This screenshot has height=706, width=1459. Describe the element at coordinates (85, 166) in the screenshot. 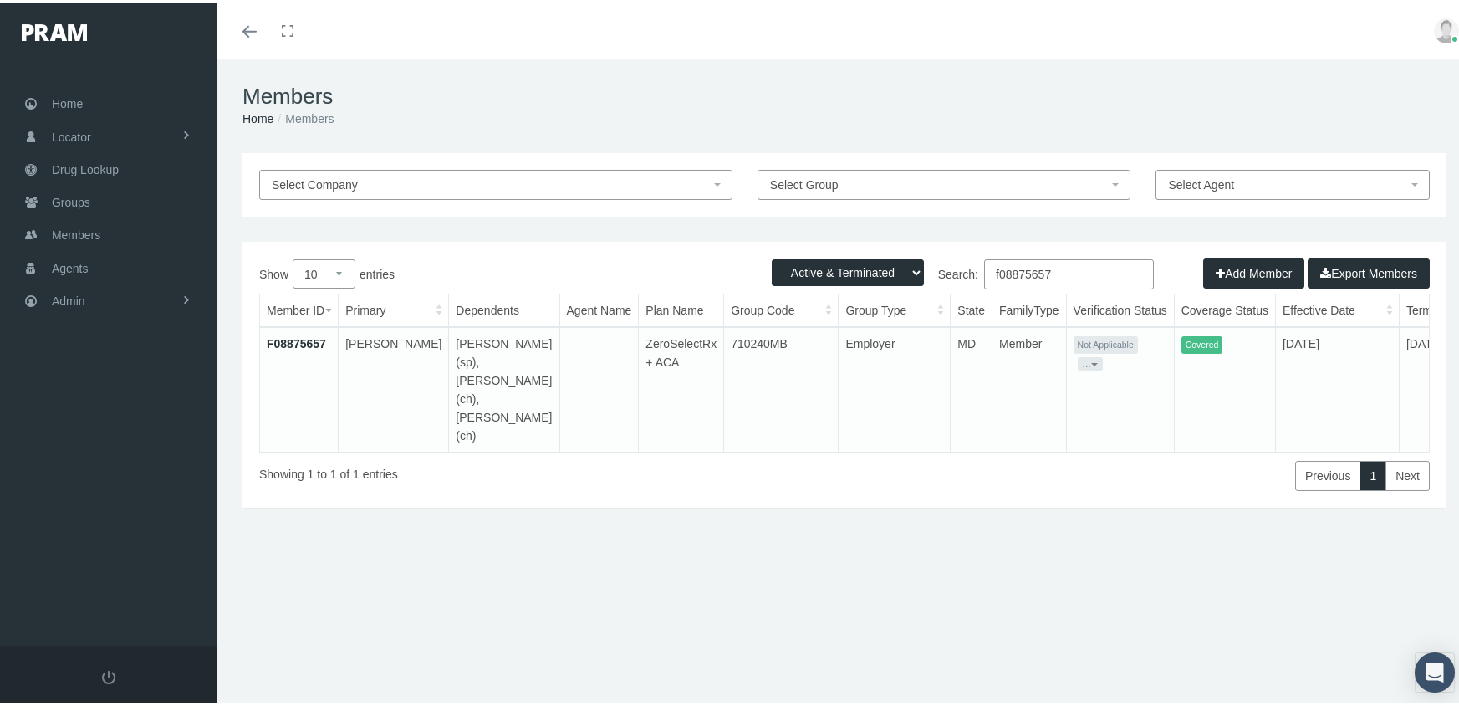

I see `span: Drug Lookup` at that location.